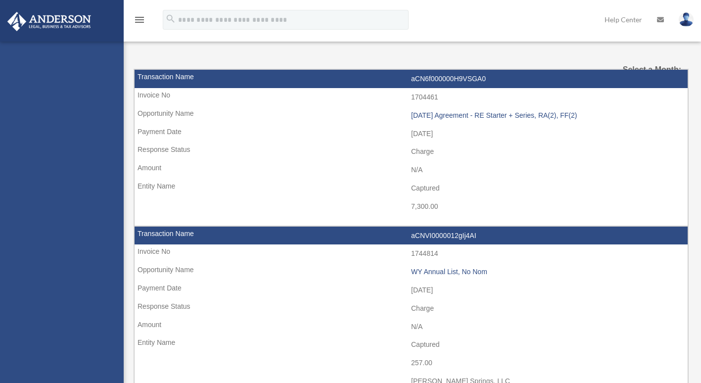 The image size is (701, 383). Describe the element at coordinates (411, 79) in the screenshot. I see `td: aCN6f000000H9VSGA0` at that location.